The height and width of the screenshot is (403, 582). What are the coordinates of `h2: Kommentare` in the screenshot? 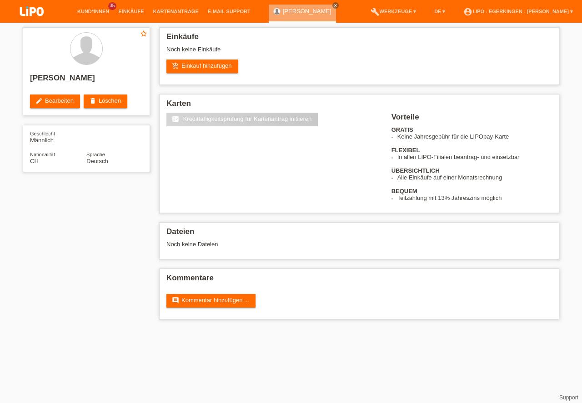 It's located at (359, 280).